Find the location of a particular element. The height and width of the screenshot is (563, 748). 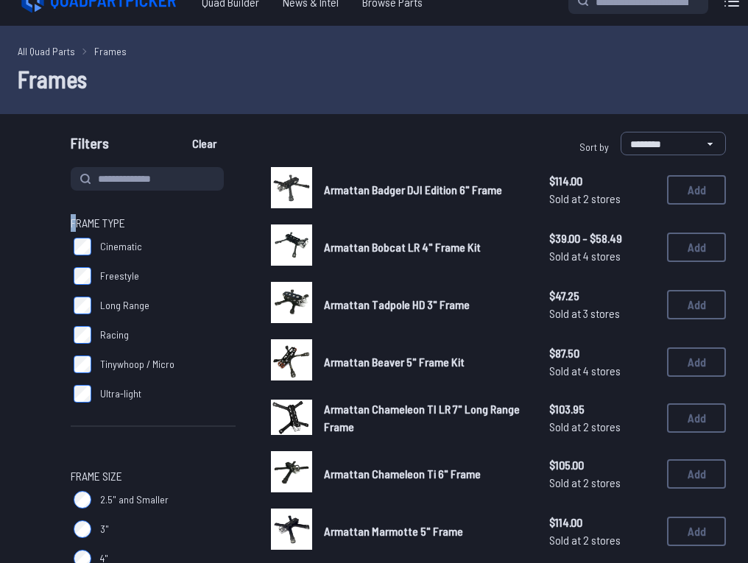

span: Sold at 3 stores is located at coordinates (602, 313).